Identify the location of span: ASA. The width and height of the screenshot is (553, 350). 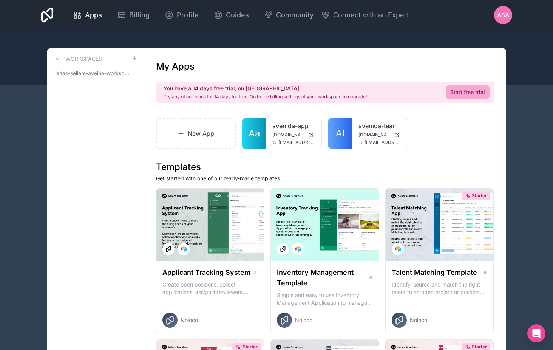
(503, 15).